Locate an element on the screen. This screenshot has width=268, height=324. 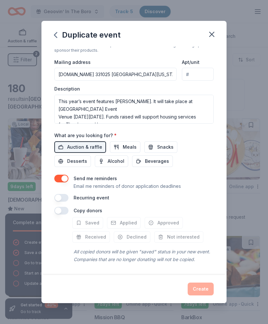
span: Saved is located at coordinates (92, 223).